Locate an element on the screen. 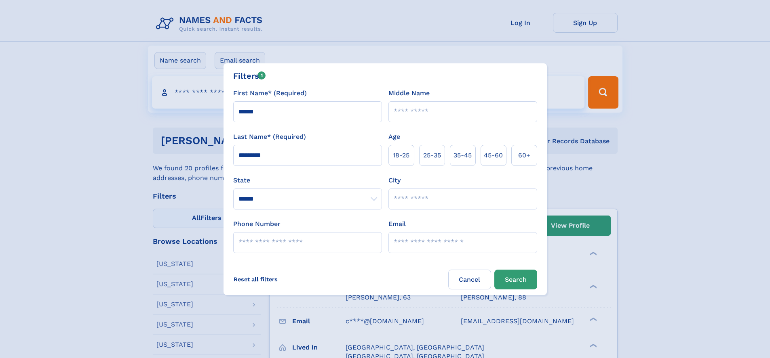  span: 18‑25 is located at coordinates (401, 156).